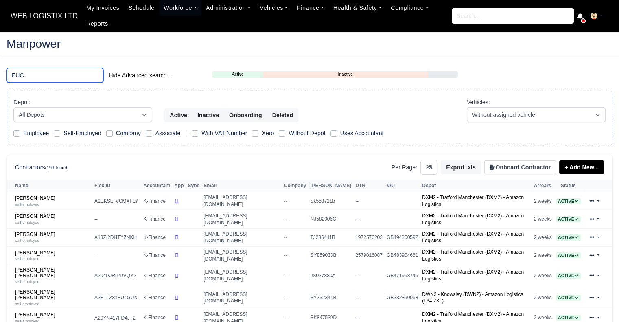 Image resolution: width=619 pixels, height=322 pixels. What do you see at coordinates (330, 237) in the screenshot?
I see `td: TJ286441B` at bounding box center [330, 237].